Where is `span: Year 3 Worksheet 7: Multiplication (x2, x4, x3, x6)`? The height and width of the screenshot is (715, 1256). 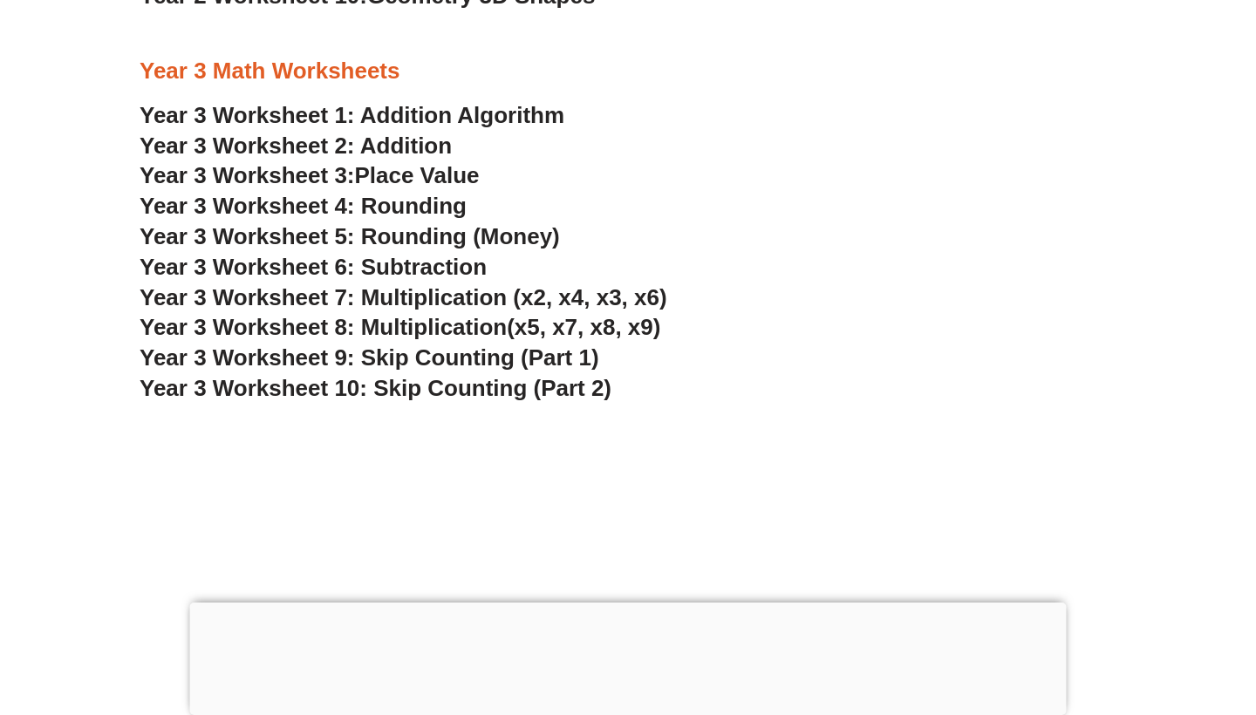 span: Year 3 Worksheet 7: Multiplication (x2, x4, x3, x6) is located at coordinates (403, 297).